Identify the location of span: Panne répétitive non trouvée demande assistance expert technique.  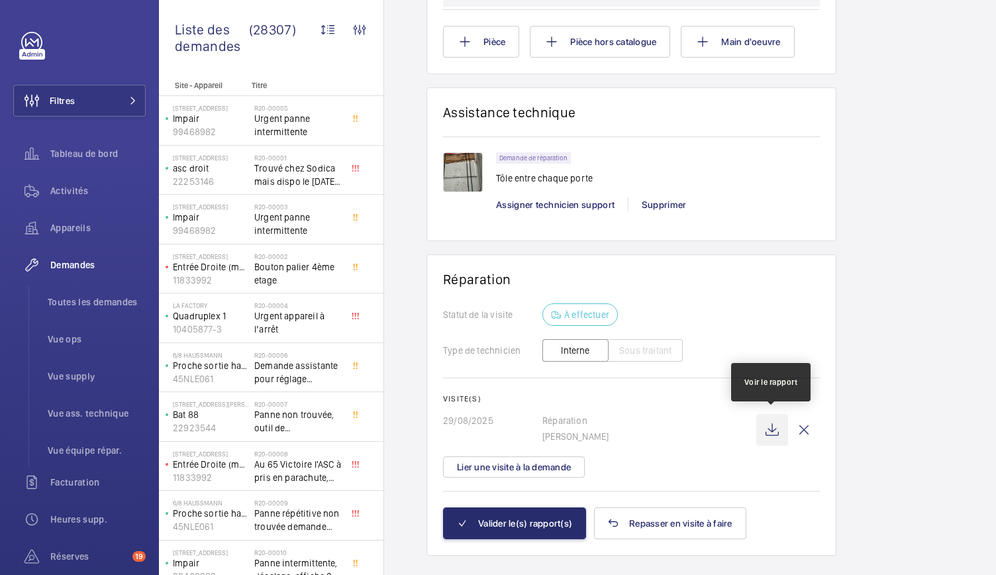
(298, 520).